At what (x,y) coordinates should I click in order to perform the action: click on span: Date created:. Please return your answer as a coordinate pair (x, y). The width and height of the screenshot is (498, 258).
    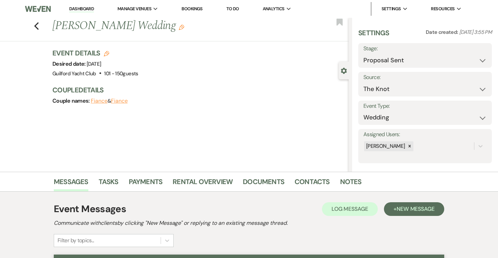
    Looking at the image, I should click on (443, 32).